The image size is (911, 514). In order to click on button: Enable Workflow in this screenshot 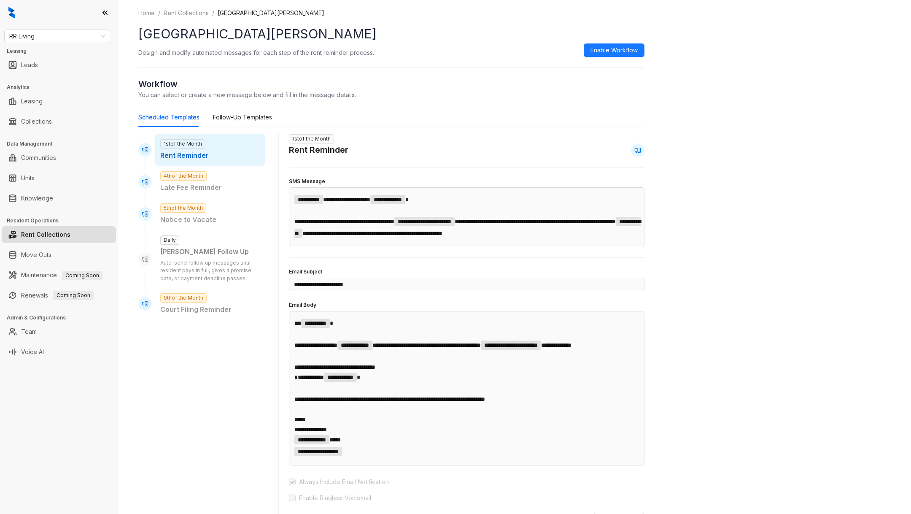, I will do `click(614, 50)`.